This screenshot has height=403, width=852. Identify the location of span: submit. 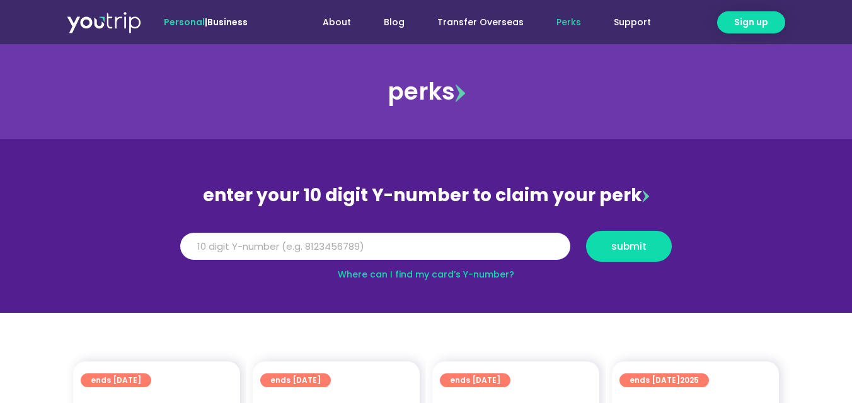
(629, 246).